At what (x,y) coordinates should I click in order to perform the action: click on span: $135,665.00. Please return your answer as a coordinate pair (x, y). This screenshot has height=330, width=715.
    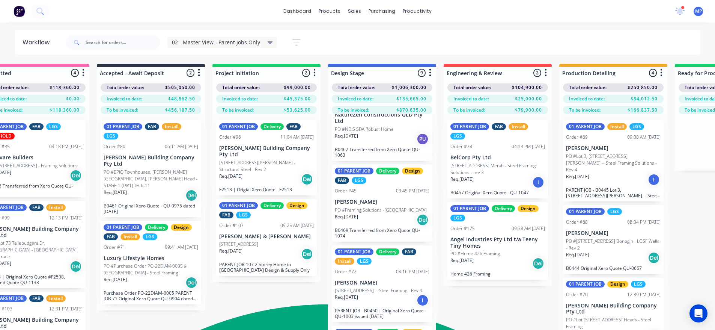
    Looking at the image, I should click on (411, 99).